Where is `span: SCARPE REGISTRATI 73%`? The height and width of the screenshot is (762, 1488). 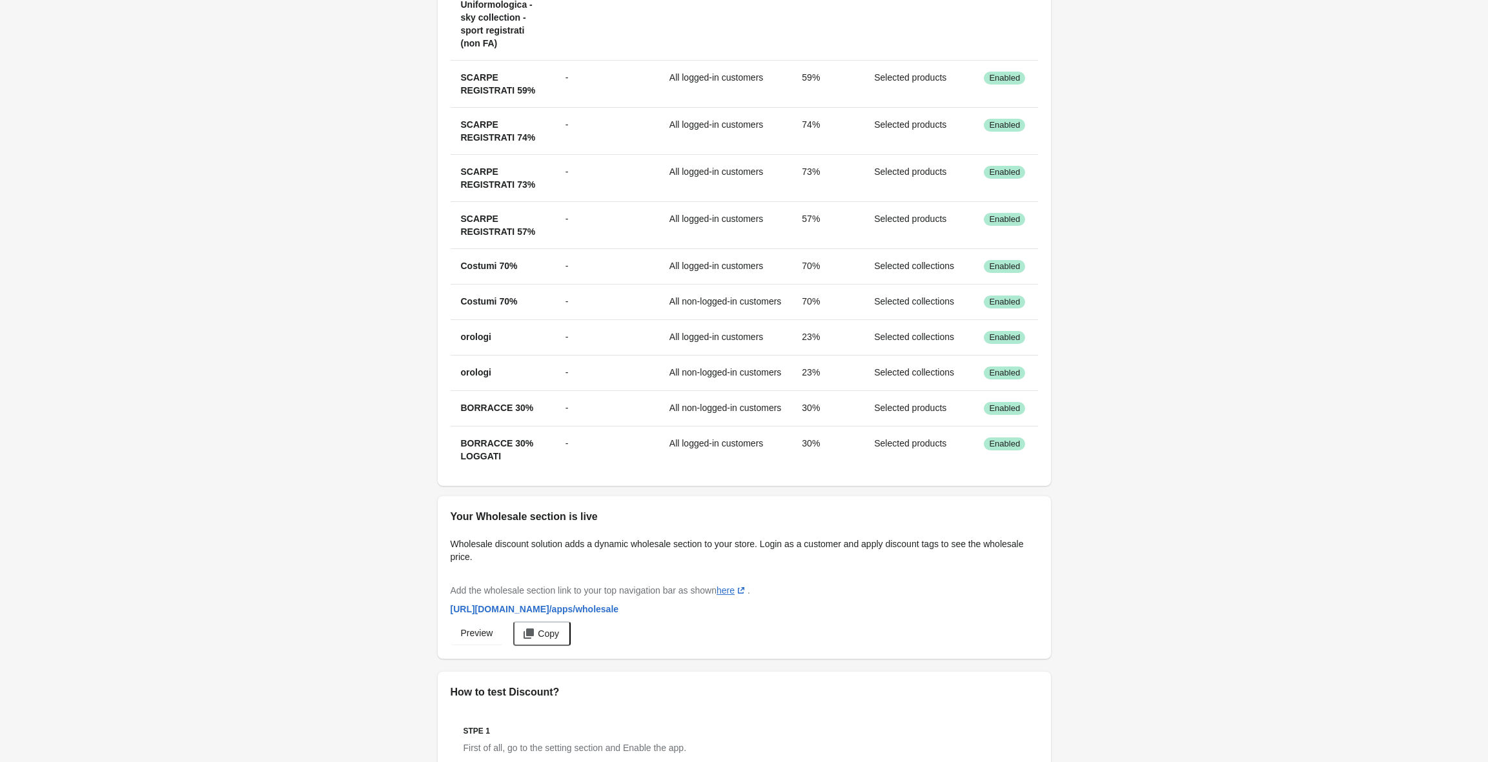
span: SCARPE REGISTRATI 73% is located at coordinates (498, 178).